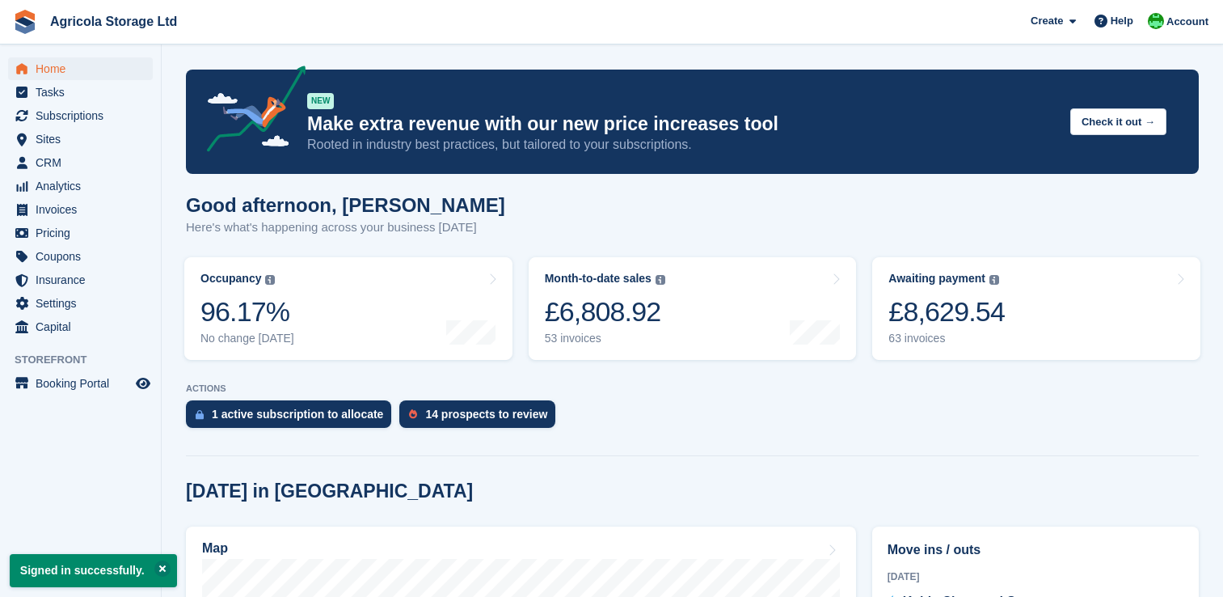  Describe the element at coordinates (84, 280) in the screenshot. I see `span: Insurance` at that location.